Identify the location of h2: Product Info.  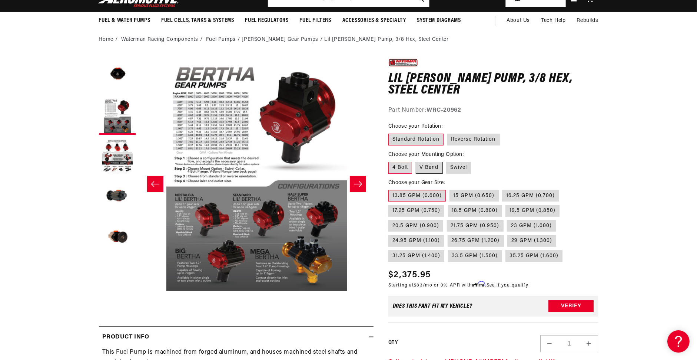
(126, 337).